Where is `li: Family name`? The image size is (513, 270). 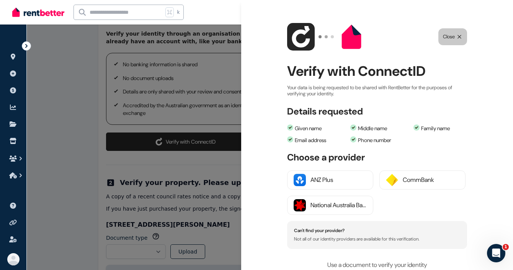 li: Family name is located at coordinates (443, 128).